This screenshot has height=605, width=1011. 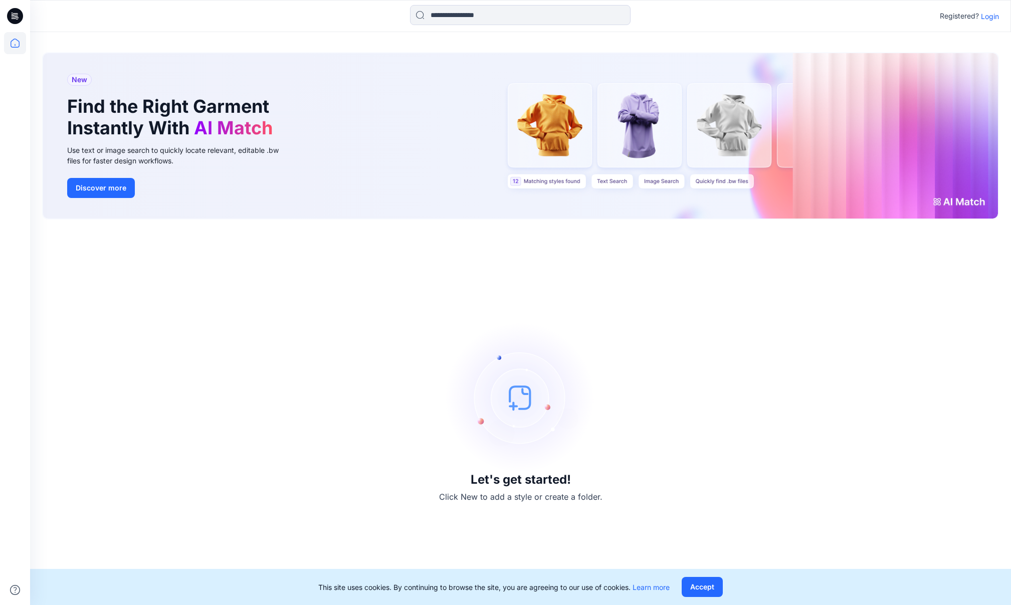 What do you see at coordinates (101, 188) in the screenshot?
I see `a: Discover more` at bounding box center [101, 188].